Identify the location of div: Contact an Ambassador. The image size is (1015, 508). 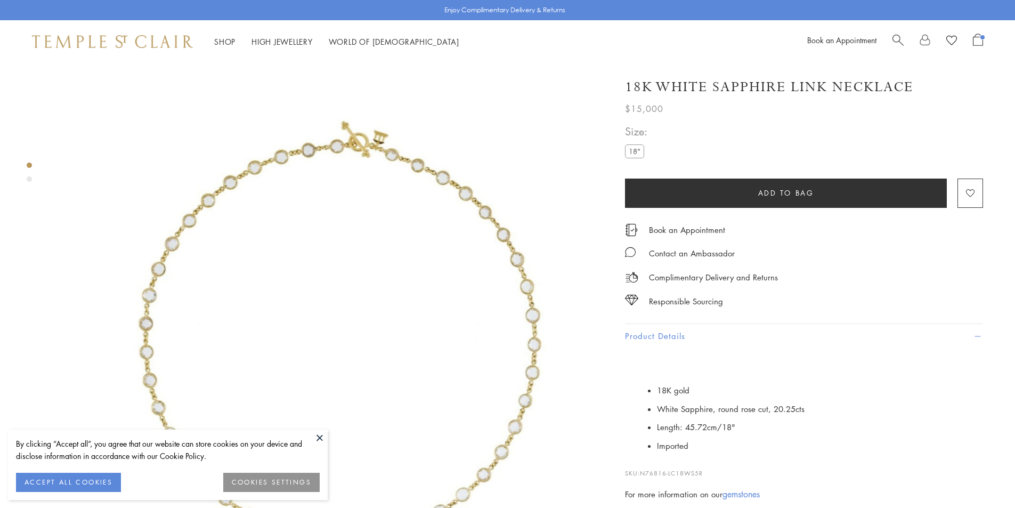
(692, 253).